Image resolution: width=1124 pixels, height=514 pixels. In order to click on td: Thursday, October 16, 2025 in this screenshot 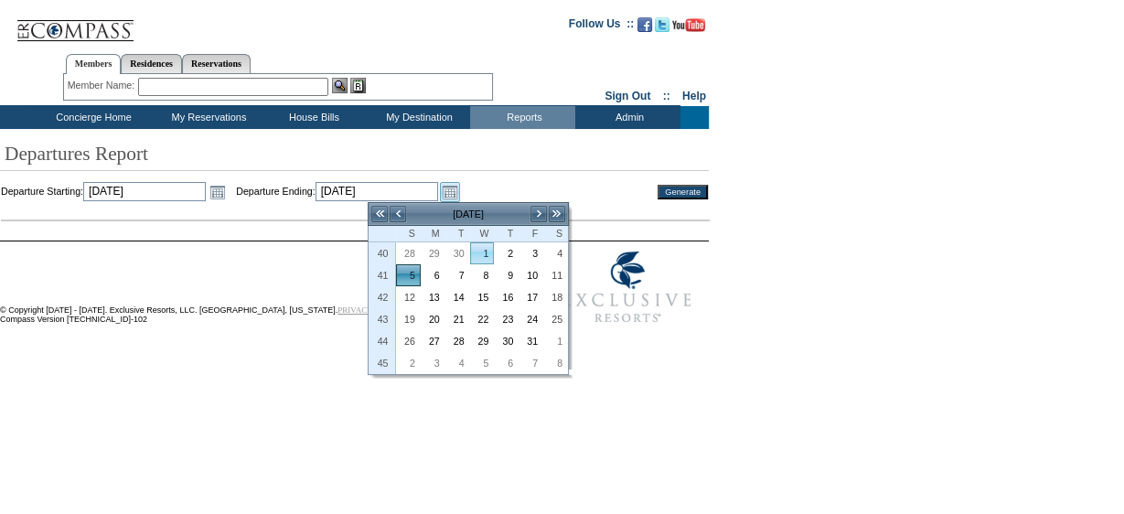, I will do `click(506, 297)`.